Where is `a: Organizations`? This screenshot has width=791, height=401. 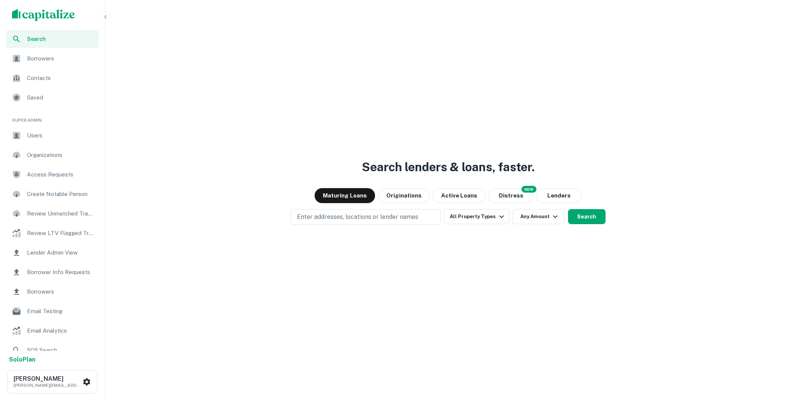 a: Organizations is located at coordinates (52, 155).